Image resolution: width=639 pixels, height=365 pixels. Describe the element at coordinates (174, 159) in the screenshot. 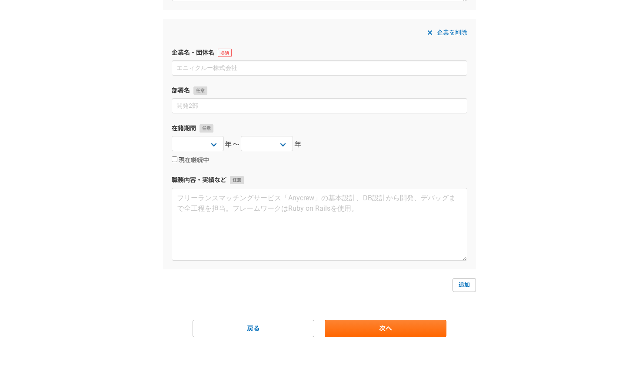

I see `input: 現在継続中` at that location.